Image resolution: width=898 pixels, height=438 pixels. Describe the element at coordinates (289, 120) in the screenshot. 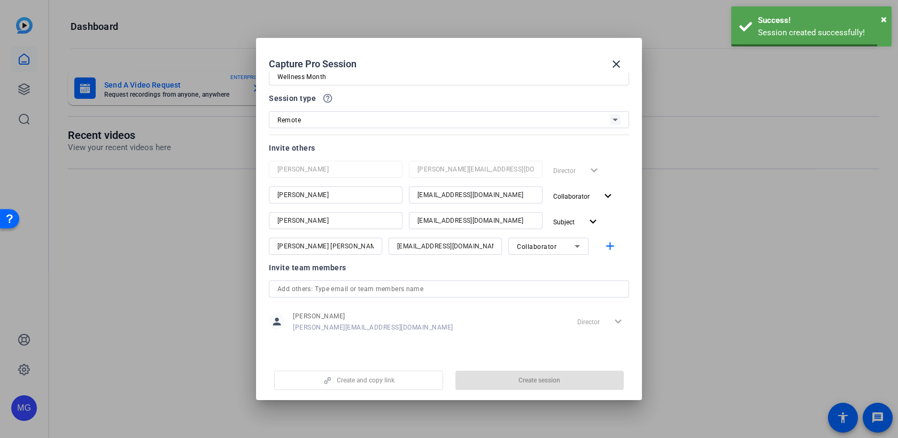

I see `span: Remote` at that location.